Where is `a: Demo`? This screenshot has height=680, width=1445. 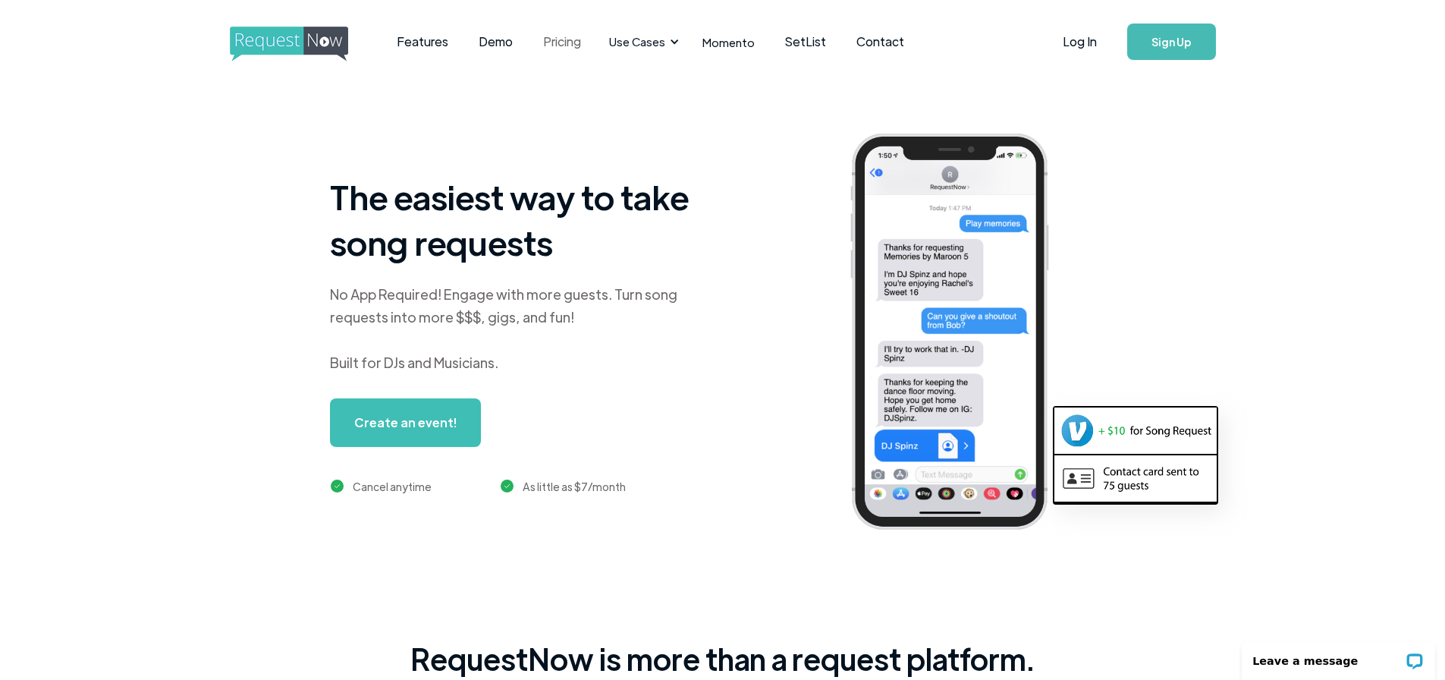
a: Demo is located at coordinates (495, 42).